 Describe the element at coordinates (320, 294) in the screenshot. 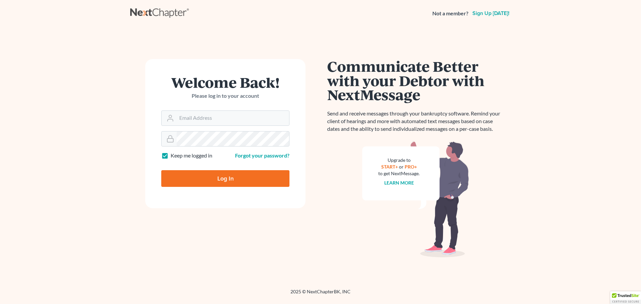

I see `div: 2025 © NextChapterBK, INC` at that location.